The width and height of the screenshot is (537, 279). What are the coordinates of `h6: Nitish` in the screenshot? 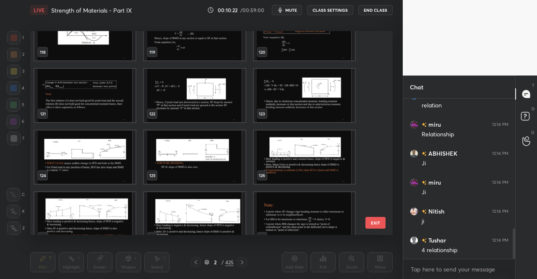 It's located at (435, 211).